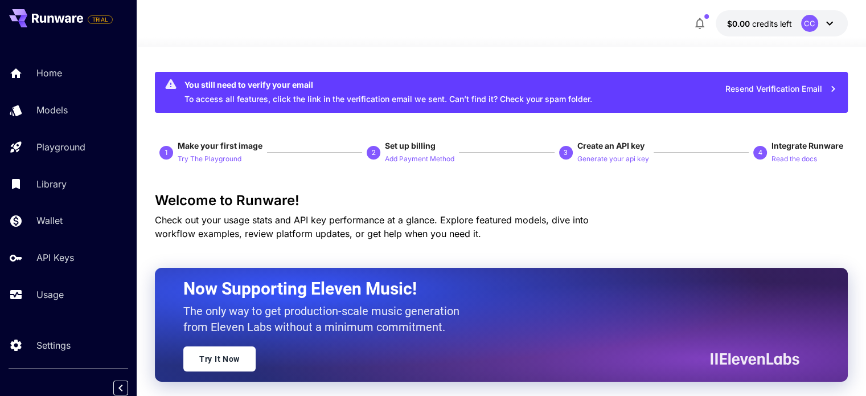 The height and width of the screenshot is (396, 866). Describe the element at coordinates (614, 159) in the screenshot. I see `p: Generate your api key` at that location.